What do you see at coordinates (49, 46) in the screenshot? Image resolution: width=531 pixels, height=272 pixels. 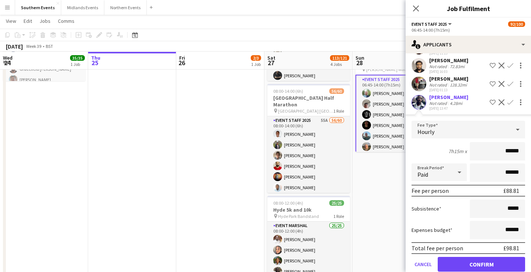 I see `div: BST` at bounding box center [49, 46].